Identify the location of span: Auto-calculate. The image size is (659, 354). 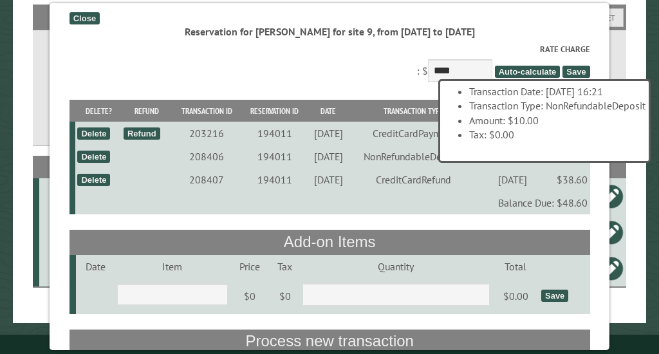
(528, 71).